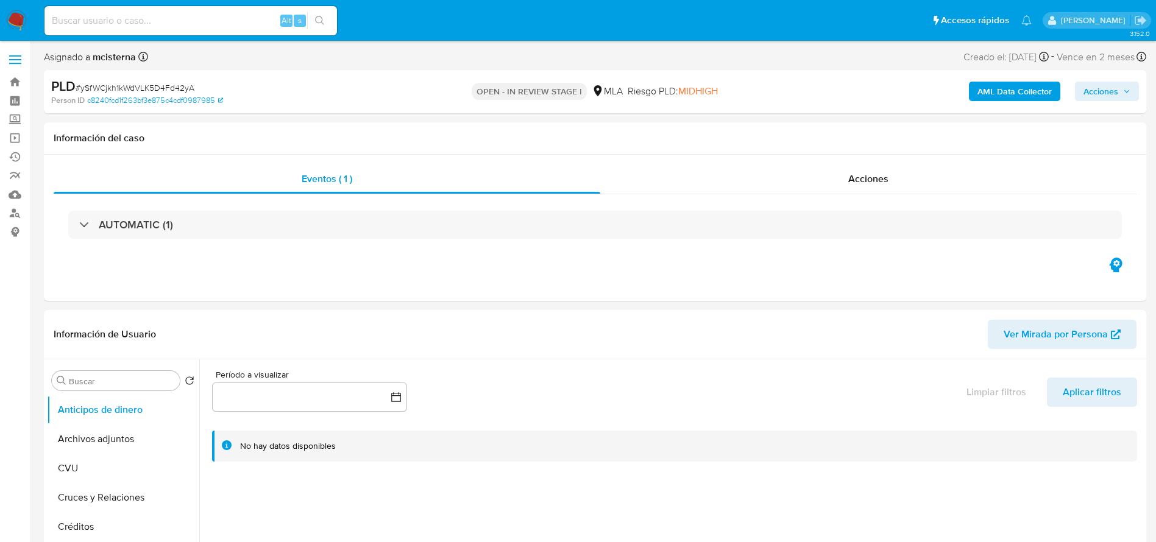 This screenshot has height=542, width=1156. Describe the element at coordinates (319, 21) in the screenshot. I see `button: search-icon` at that location.